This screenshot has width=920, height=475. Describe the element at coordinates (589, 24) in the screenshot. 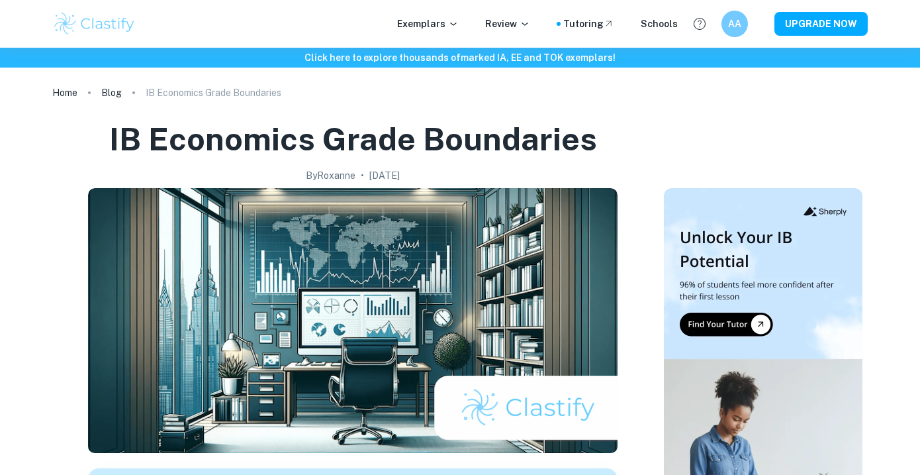

I see `a: Tutoring` at that location.